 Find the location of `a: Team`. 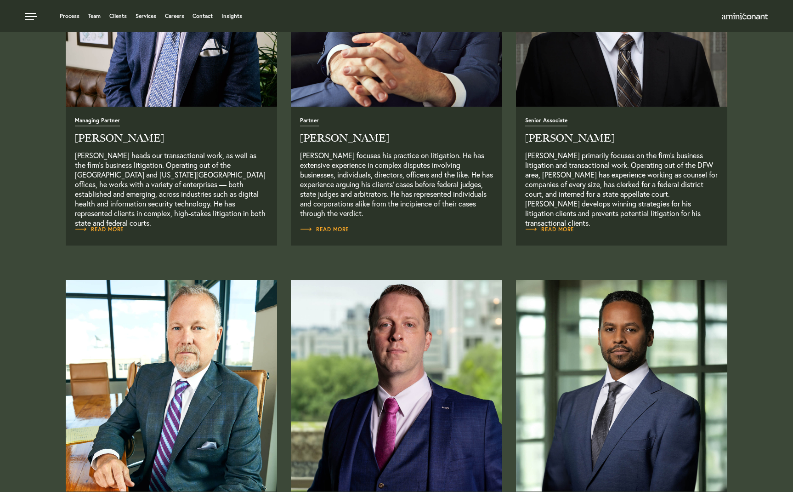

a: Team is located at coordinates (94, 16).